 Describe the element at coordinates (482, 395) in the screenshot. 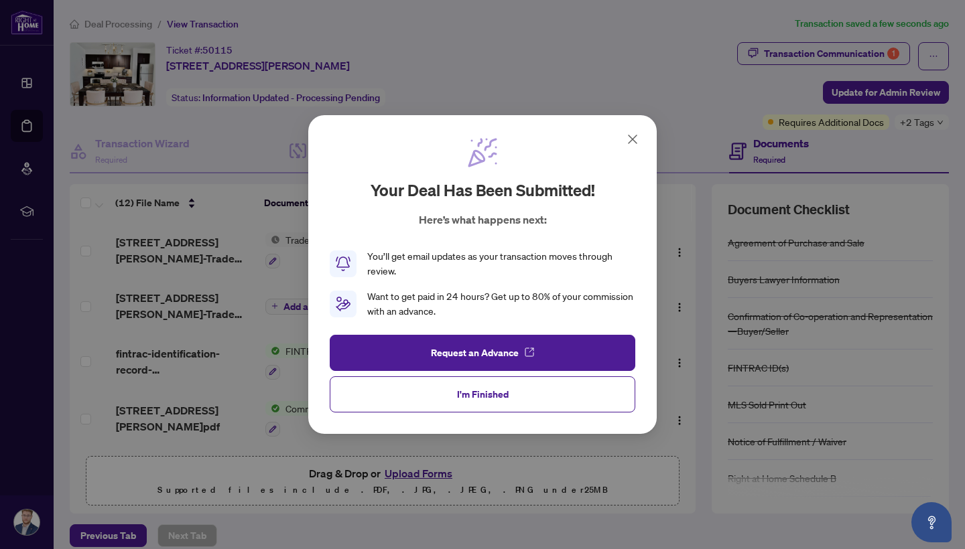

I see `span: I'm Finished` at that location.